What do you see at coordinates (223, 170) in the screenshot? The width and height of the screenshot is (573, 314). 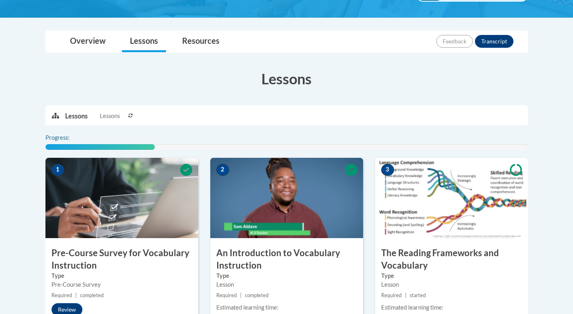 I see `span: 2` at bounding box center [223, 170].